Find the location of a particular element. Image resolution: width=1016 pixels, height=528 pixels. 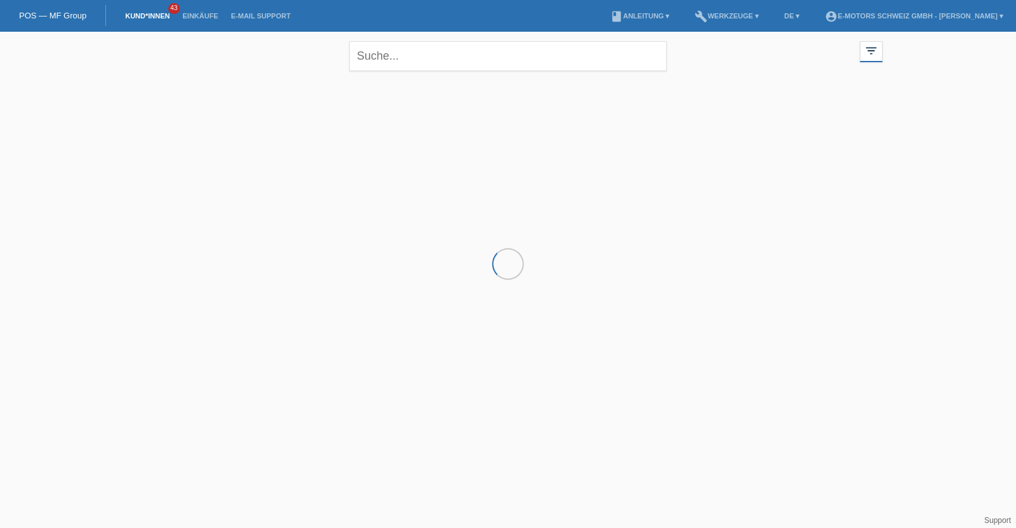

a: Kund*innen is located at coordinates (147, 16).